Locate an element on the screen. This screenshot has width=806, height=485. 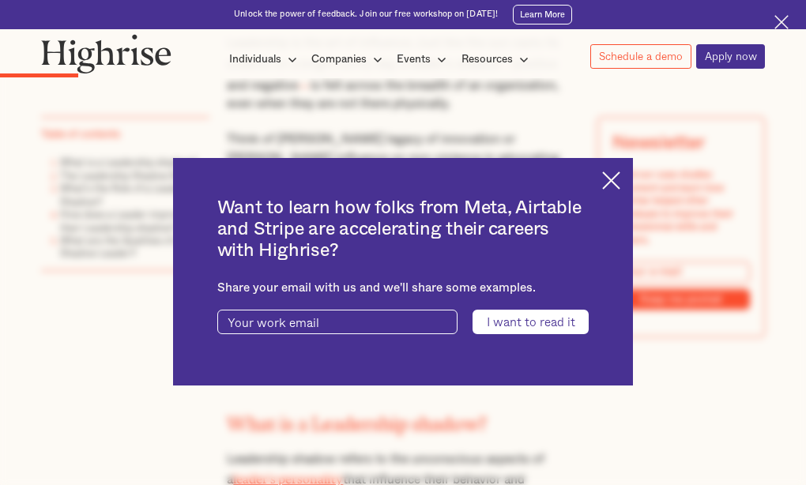
a: Learn More is located at coordinates (542, 14).